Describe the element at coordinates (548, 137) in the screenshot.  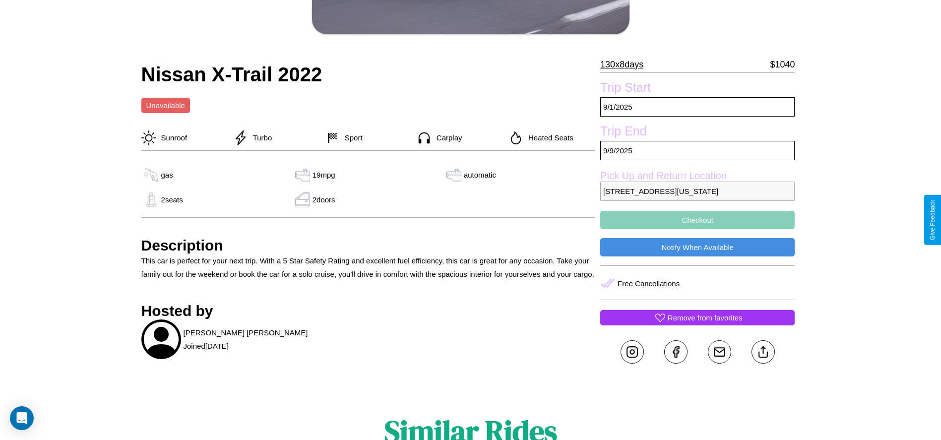
I see `p: Heated Seats` at that location.